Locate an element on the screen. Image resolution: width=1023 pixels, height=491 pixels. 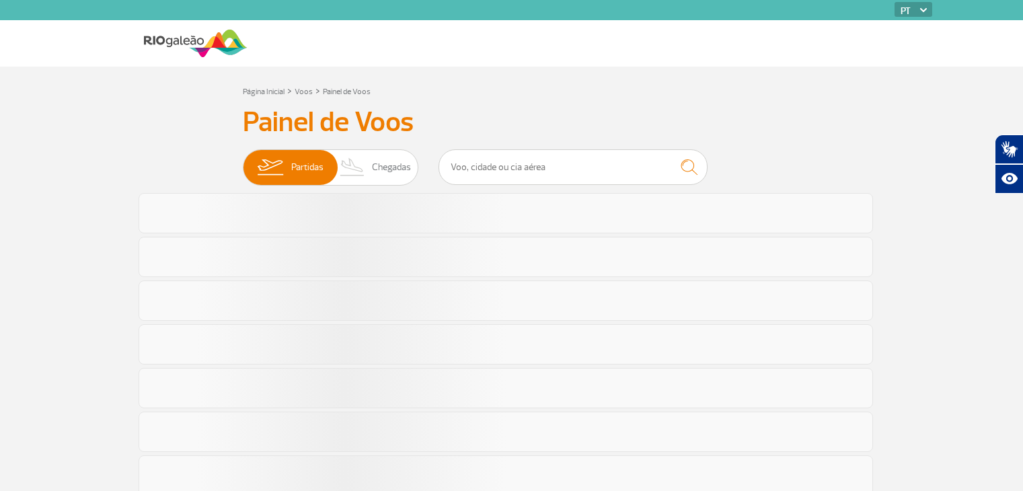
button: Abrir tradutor de língua de sinais. is located at coordinates (1009, 149).